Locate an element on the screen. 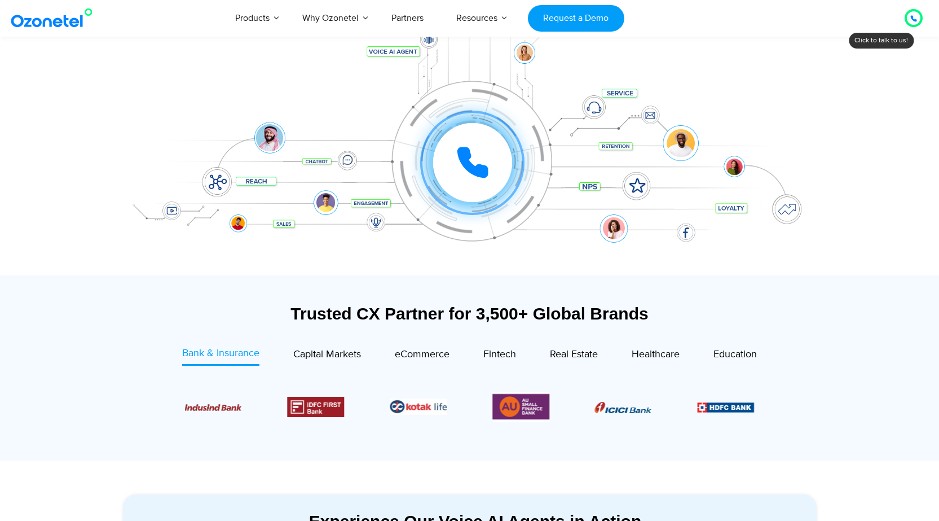 This screenshot has width=939, height=521. div: 5 / 6 is located at coordinates (418, 406).